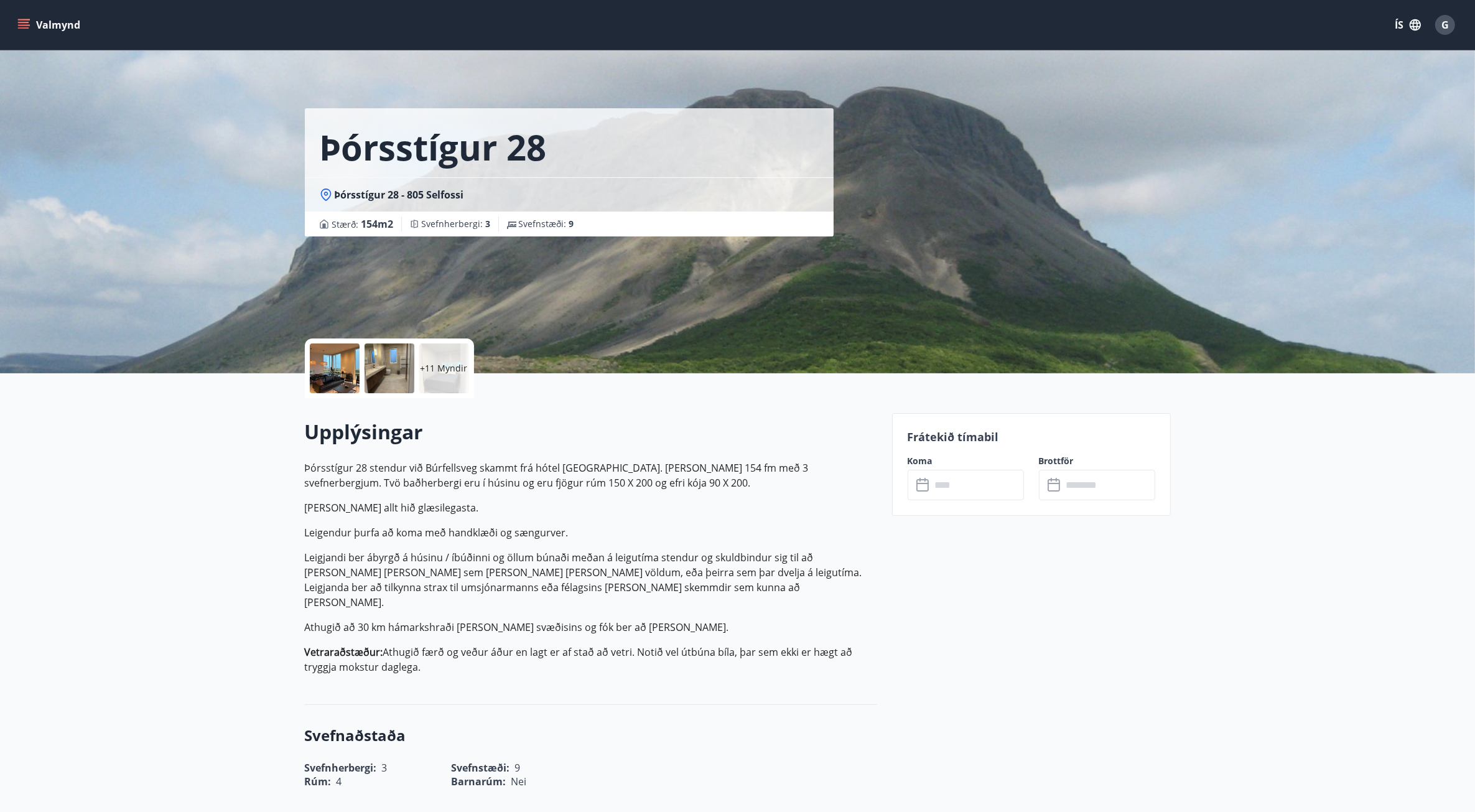 The width and height of the screenshot is (1475, 812). Describe the element at coordinates (1445, 24) in the screenshot. I see `button: G` at that location.